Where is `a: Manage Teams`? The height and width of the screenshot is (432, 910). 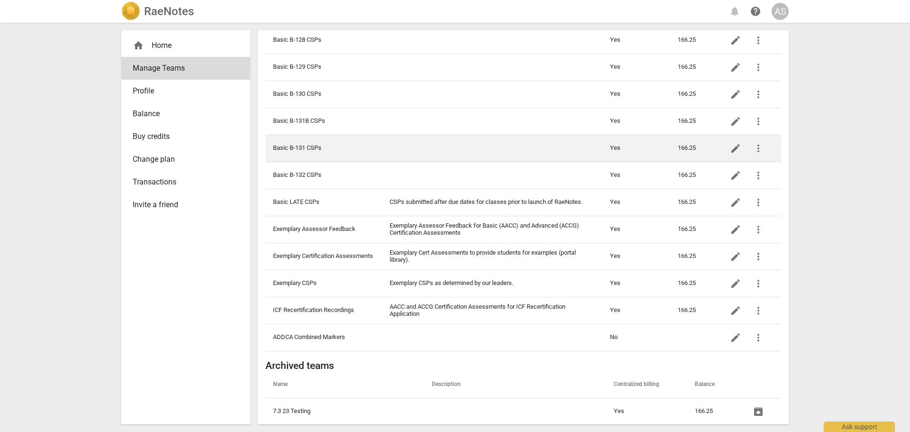
a: Manage Teams is located at coordinates (186, 68).